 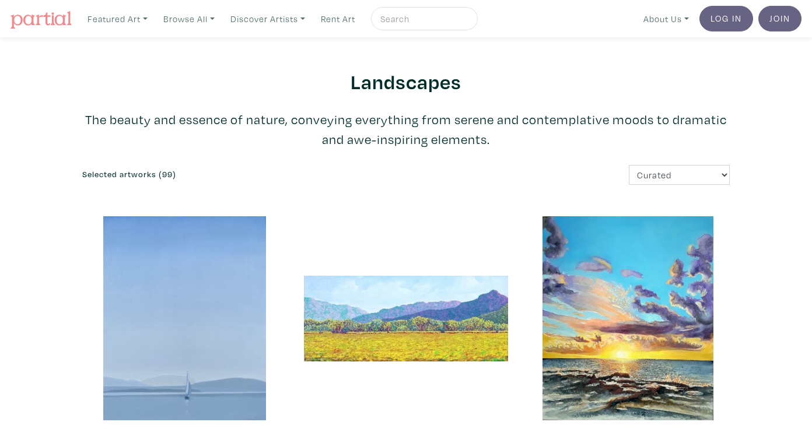 What do you see at coordinates (726, 19) in the screenshot?
I see `a: Log In` at bounding box center [726, 19].